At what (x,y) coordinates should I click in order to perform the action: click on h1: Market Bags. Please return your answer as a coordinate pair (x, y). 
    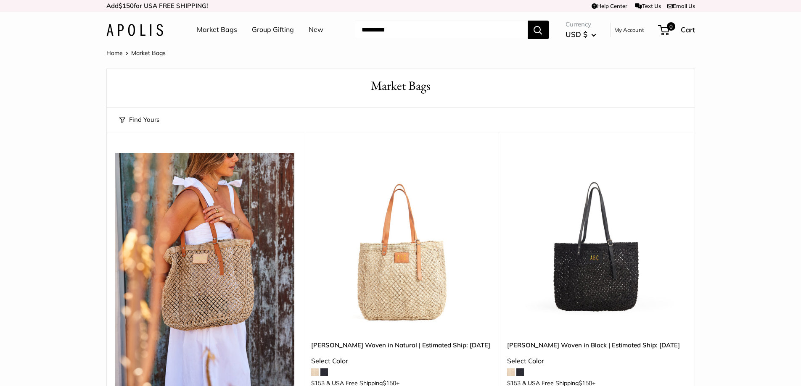
    Looking at the image, I should click on (401, 86).